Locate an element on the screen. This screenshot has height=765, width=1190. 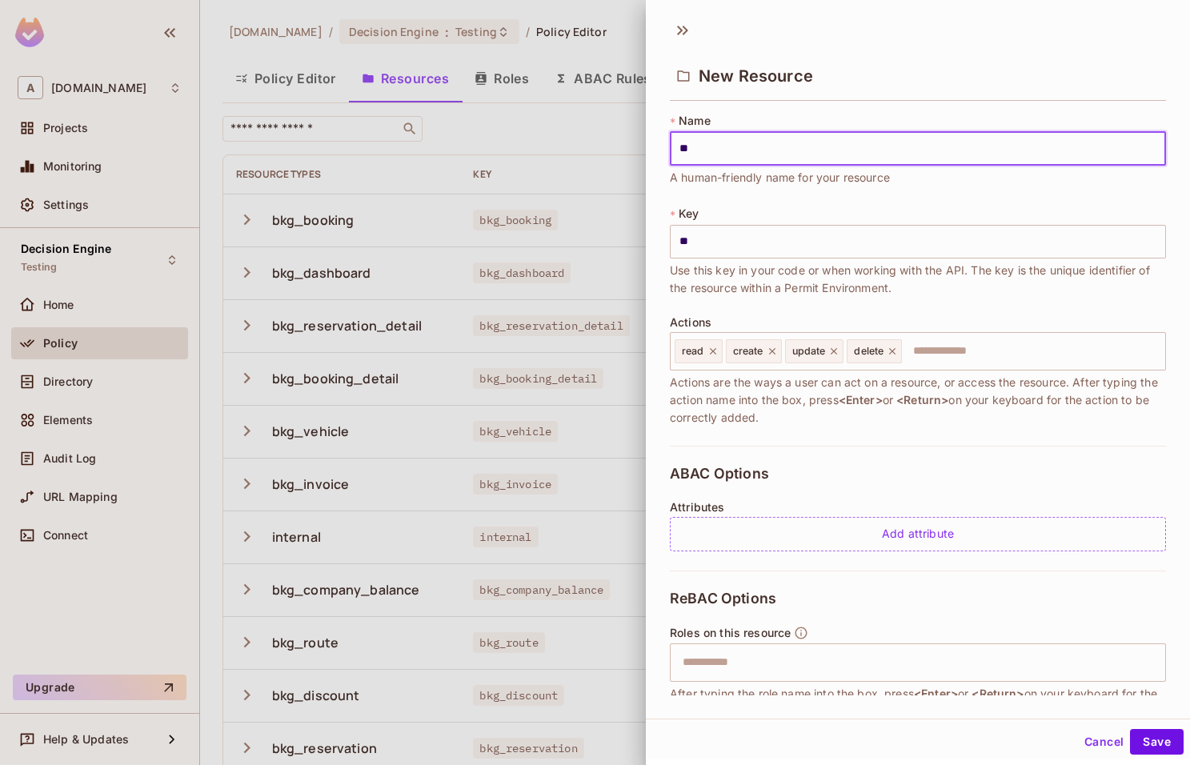
div: delete is located at coordinates (874, 351).